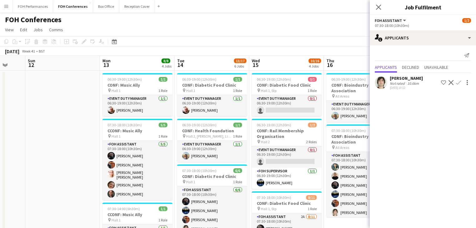 This screenshot has width=476, height=228. Describe the element at coordinates (265, 142) in the screenshot. I see `span: Hall 2` at that location.